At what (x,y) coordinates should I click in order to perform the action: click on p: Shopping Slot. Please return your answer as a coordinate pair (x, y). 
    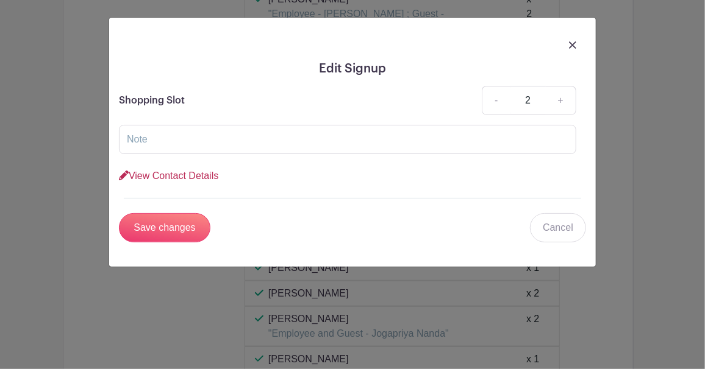
    Looking at the image, I should click on (152, 101).